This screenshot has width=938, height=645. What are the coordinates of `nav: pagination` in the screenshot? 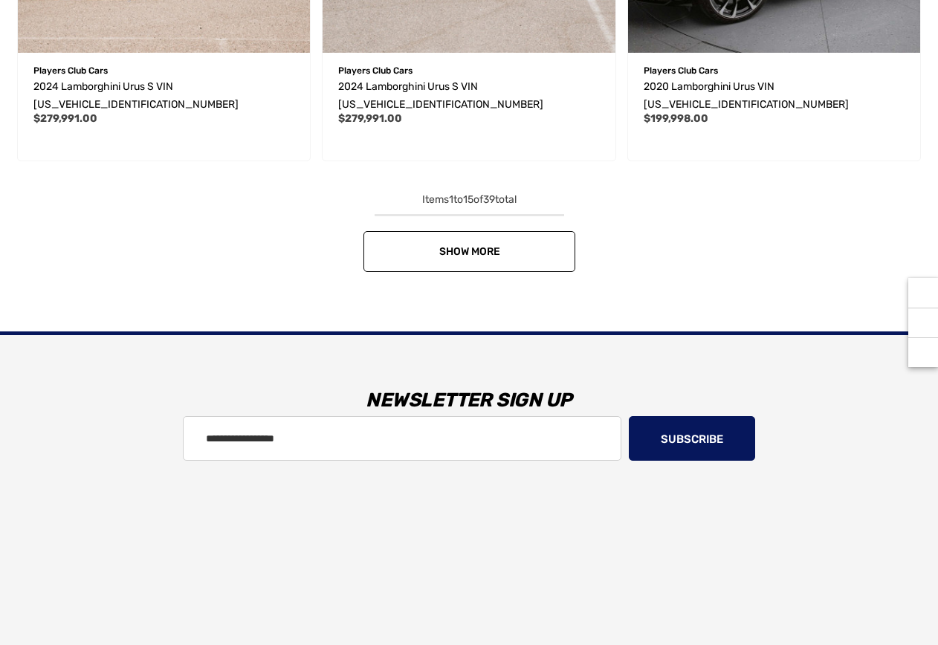 It's located at (469, 231).